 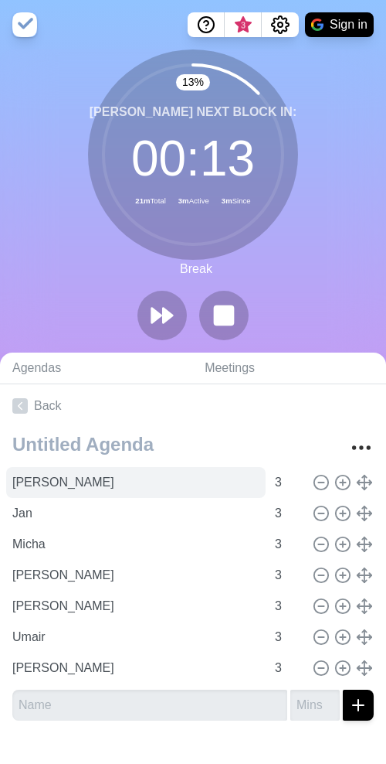 What do you see at coordinates (289, 368) in the screenshot?
I see `a: Meetings` at bounding box center [289, 368].